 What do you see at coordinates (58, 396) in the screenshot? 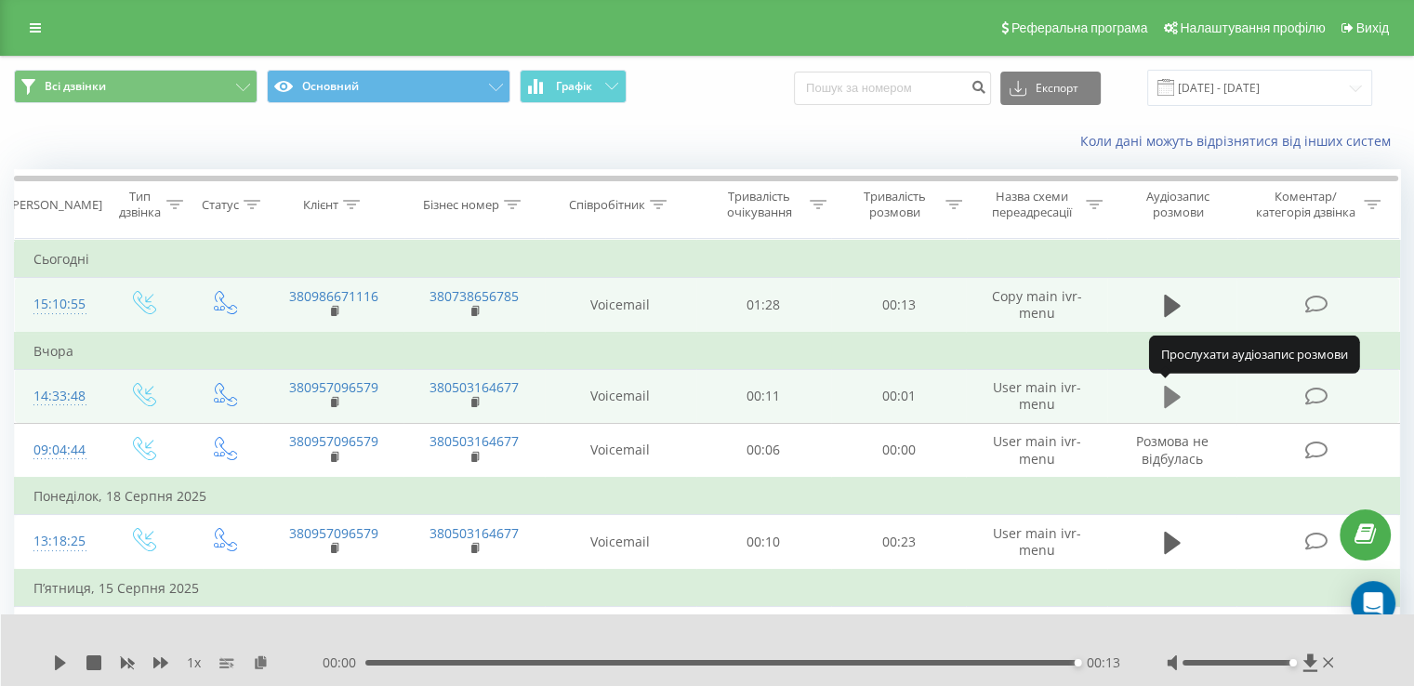
I see `div: 14:33:48` at bounding box center [58, 396].